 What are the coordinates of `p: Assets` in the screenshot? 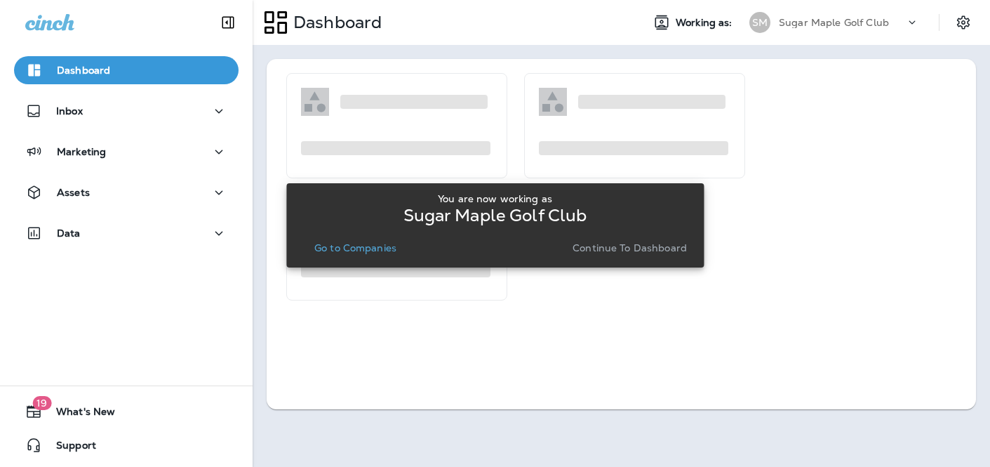 It's located at (73, 192).